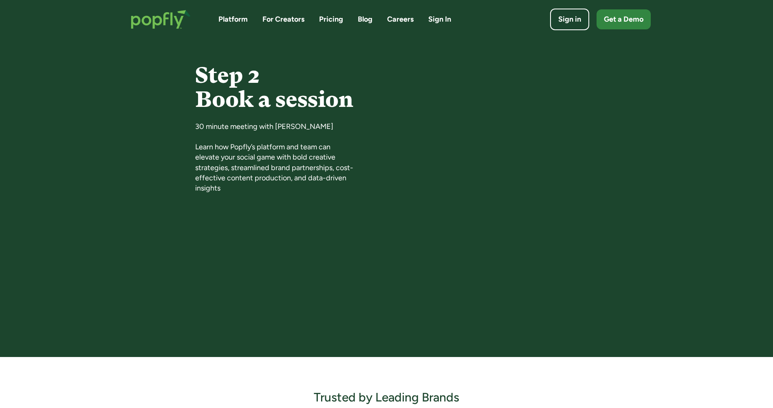 The width and height of the screenshot is (773, 408). I want to click on a: home, so click(161, 19).